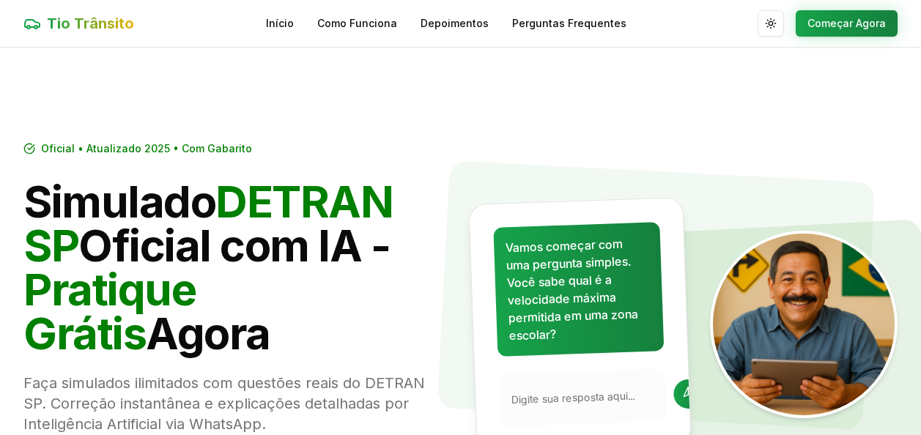 The height and width of the screenshot is (435, 921). Describe the element at coordinates (236, 404) in the screenshot. I see `p: Faça simulados ilimitados com questões reais do DETRAN SP. Correção instantânea e explicações det...` at that location.